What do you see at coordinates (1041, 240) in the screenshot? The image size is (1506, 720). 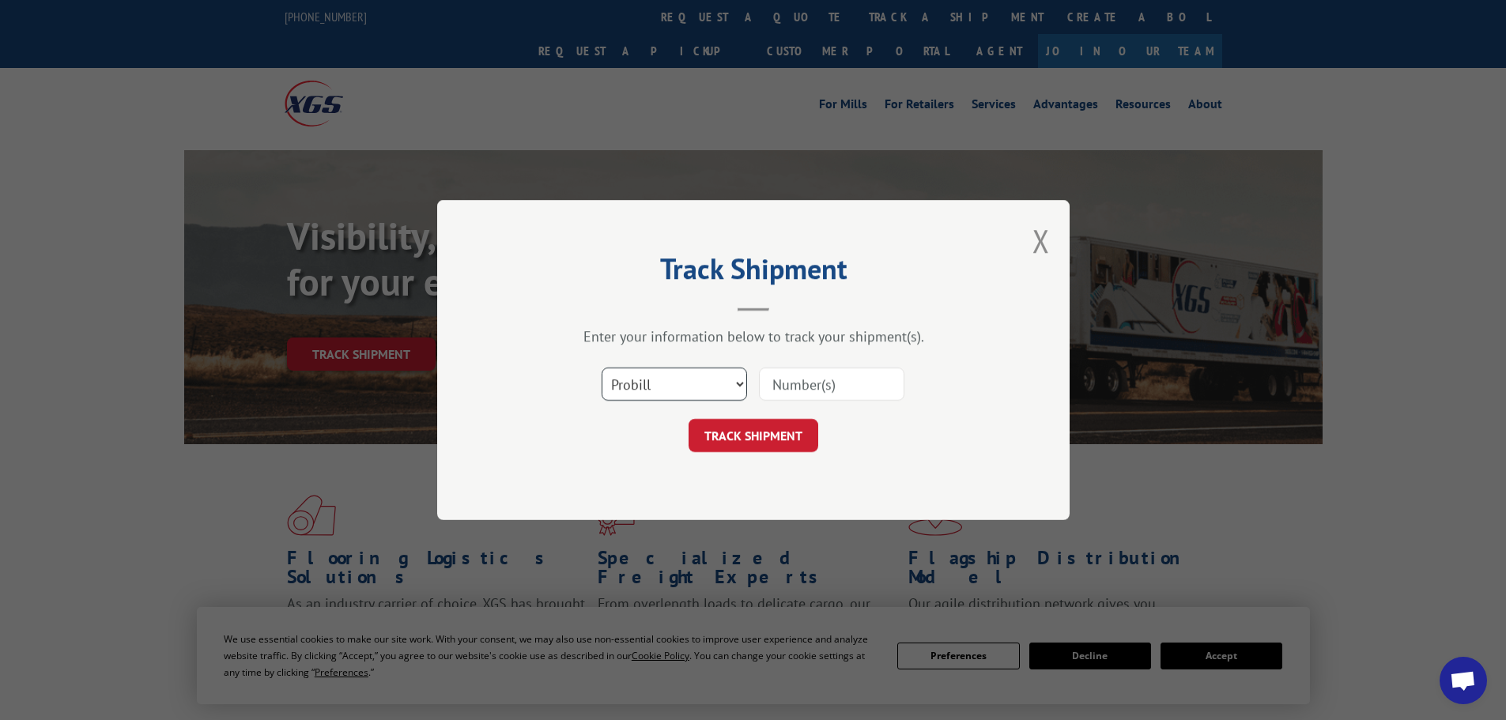 I see `button: Close modal` at bounding box center [1041, 240].